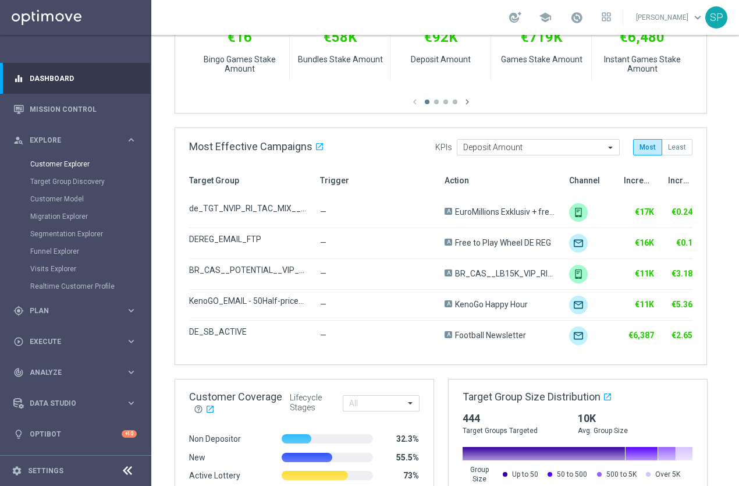 The height and width of the screenshot is (486, 739). I want to click on a: Realtime Customer Profile, so click(76, 286).